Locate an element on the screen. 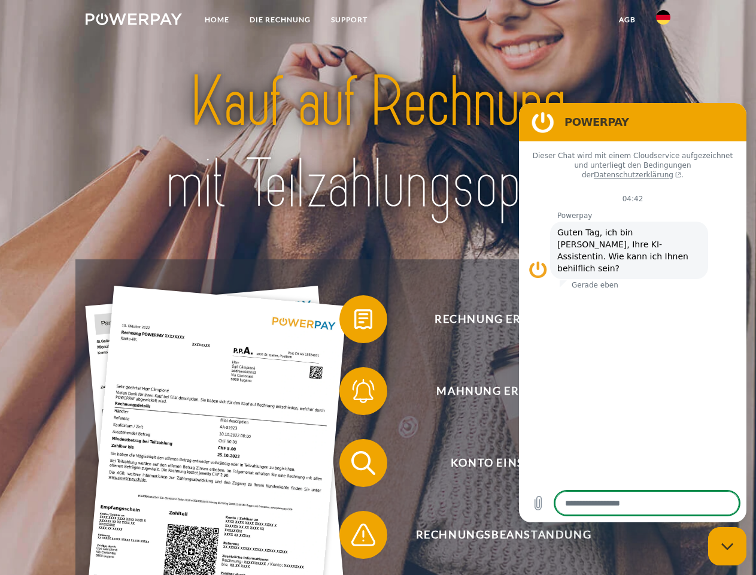 This screenshot has width=756, height=575. p: Gerade eben is located at coordinates (76, 182).